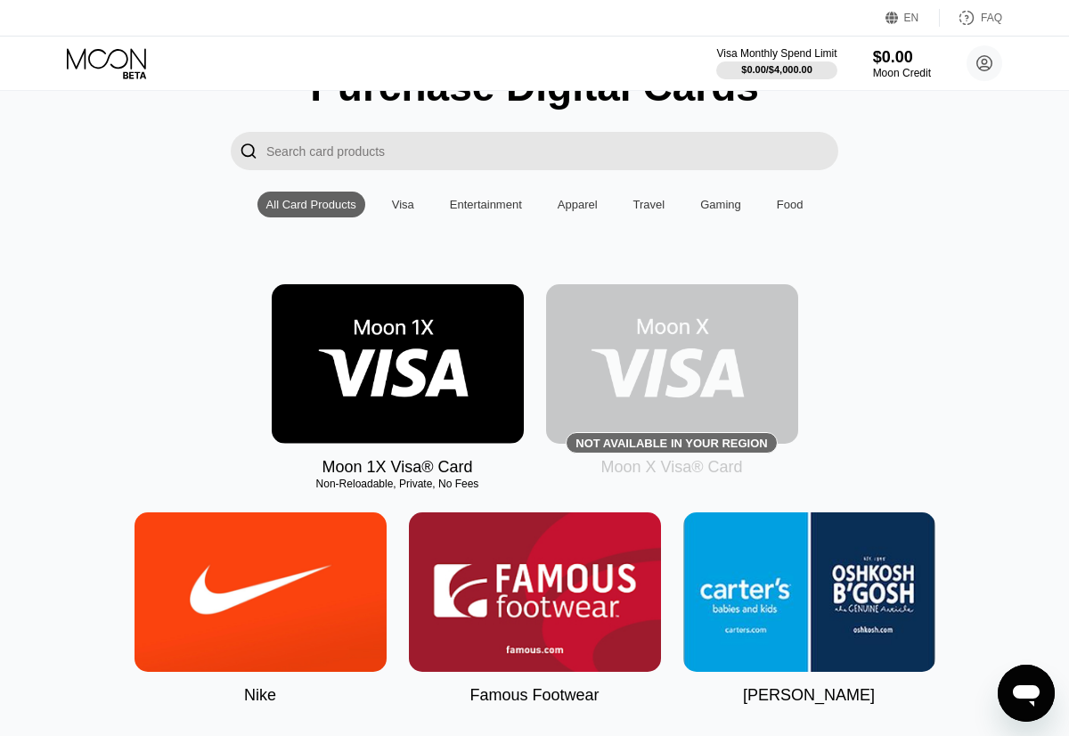 Image resolution: width=1069 pixels, height=736 pixels. I want to click on div: $0.00 / $4,000.00, so click(777, 70).